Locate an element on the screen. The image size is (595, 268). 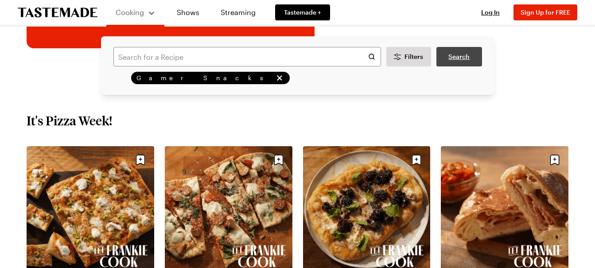
h2: It's Pizza Week! is located at coordinates (69, 121).